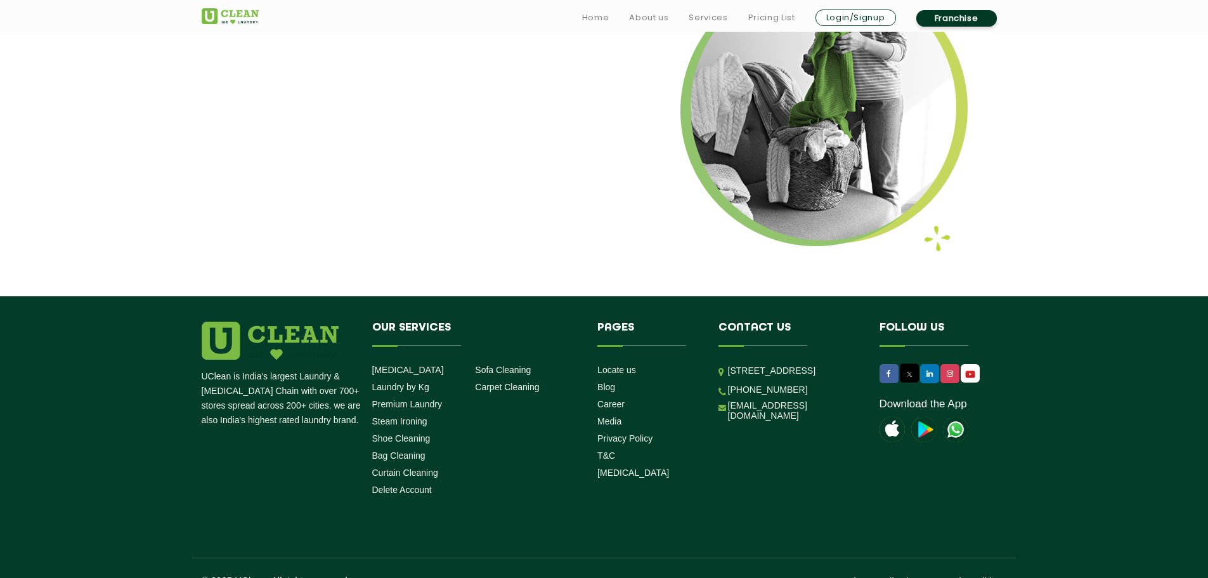 This screenshot has width=1208, height=578. I want to click on a: Pricing List, so click(772, 18).